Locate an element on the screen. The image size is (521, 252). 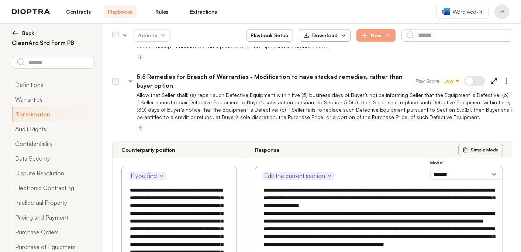
button: Download is located at coordinates (325, 35).